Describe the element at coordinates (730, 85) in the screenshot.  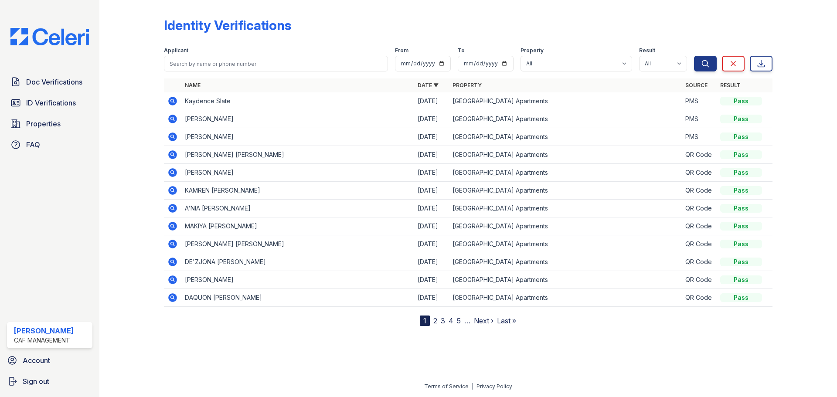
I see `a: Result` at that location.